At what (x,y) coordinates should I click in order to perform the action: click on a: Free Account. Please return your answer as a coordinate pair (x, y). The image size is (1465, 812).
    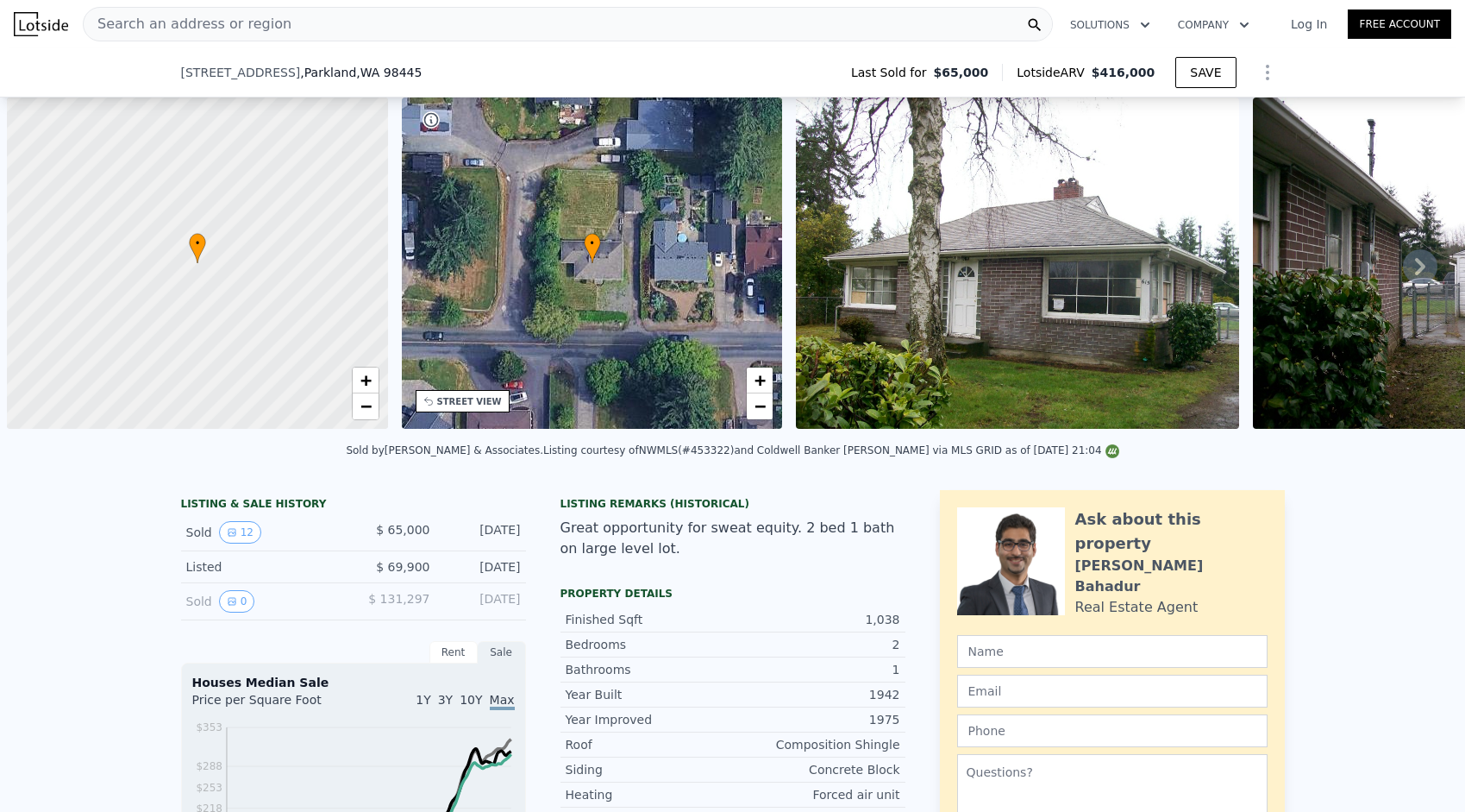
    Looking at the image, I should click on (1400, 25).